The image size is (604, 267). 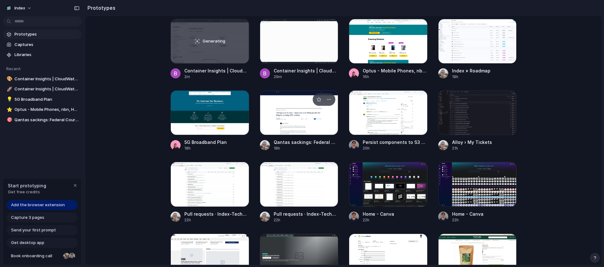 What do you see at coordinates (42, 55) in the screenshot?
I see `a: Libraries` at bounding box center [42, 55].